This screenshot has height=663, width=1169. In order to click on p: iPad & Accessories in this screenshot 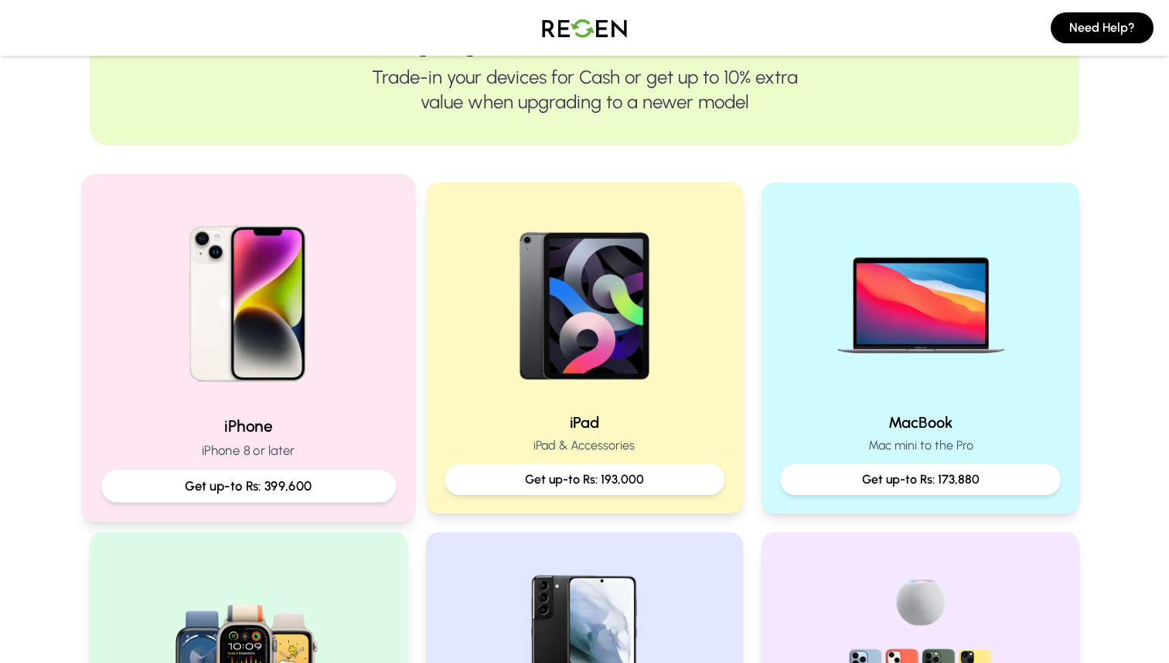, I will do `click(585, 445)`.